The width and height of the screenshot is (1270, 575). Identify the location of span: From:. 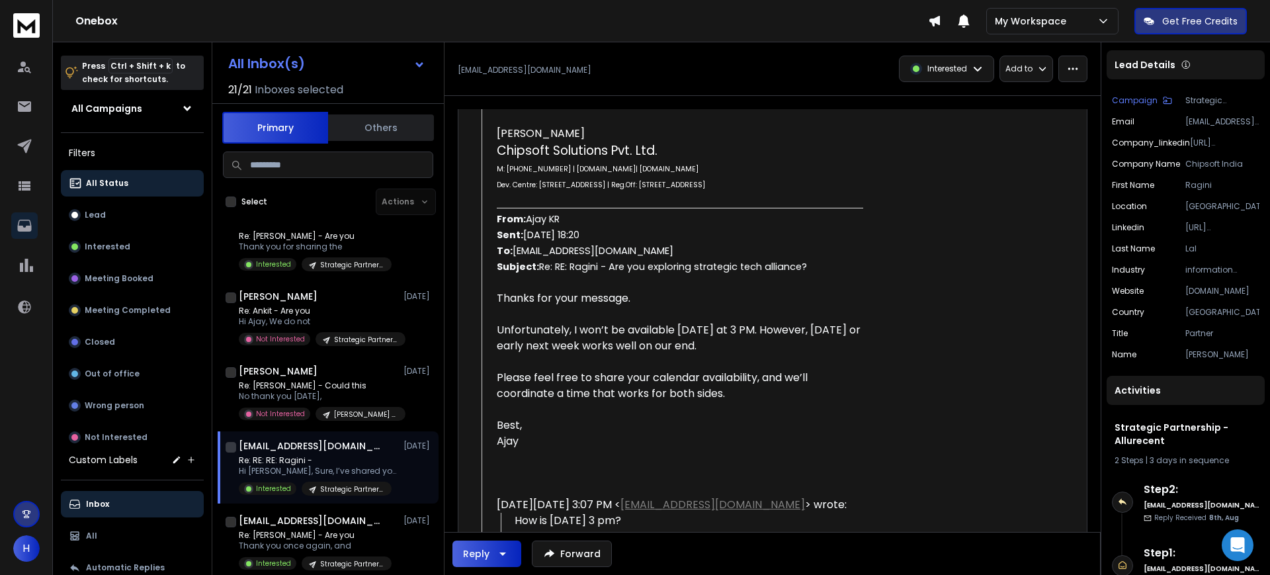
(512, 219).